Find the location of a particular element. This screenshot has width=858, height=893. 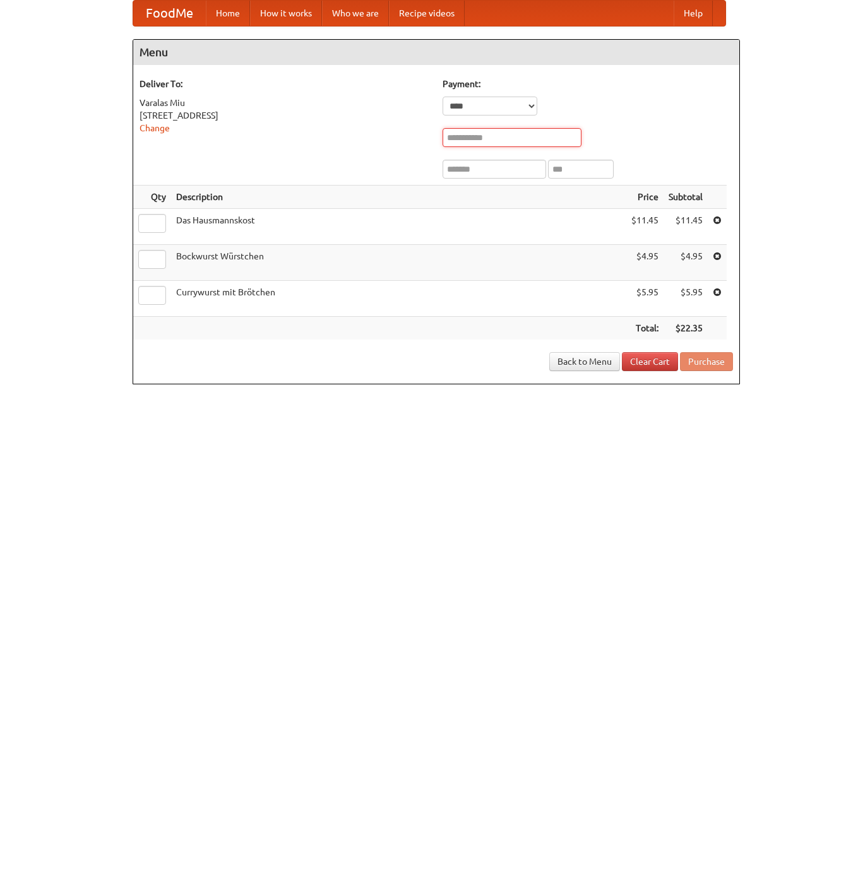

a: Change is located at coordinates (155, 128).